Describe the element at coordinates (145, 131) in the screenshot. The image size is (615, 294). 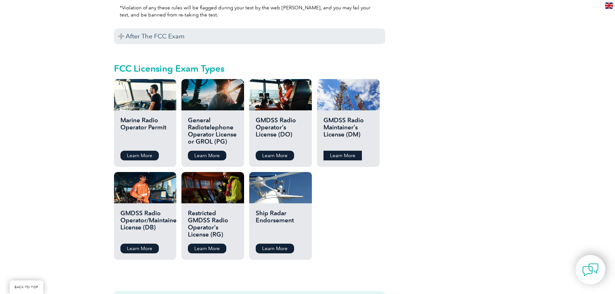
I see `h2: Marine Radio Operator Permit` at that location.